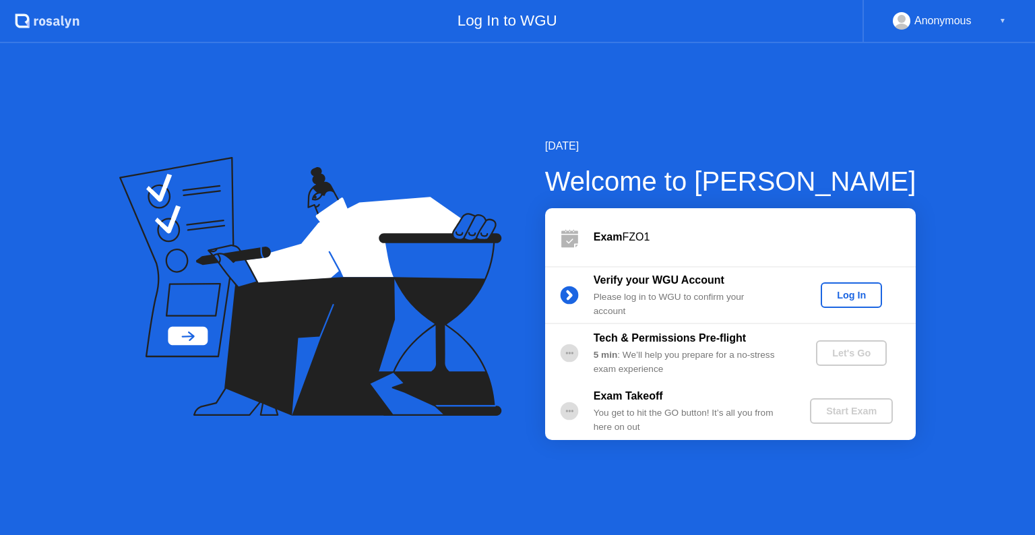 Image resolution: width=1035 pixels, height=535 pixels. What do you see at coordinates (608, 237) in the screenshot?
I see `b: Exam` at bounding box center [608, 237].